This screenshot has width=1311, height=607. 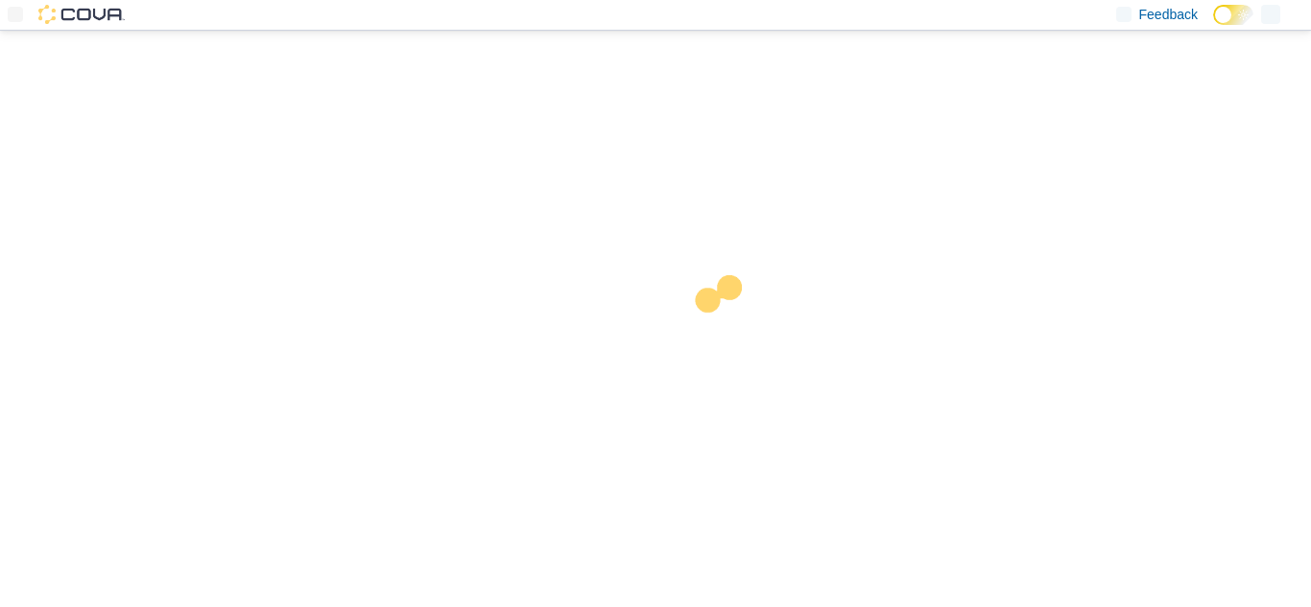 What do you see at coordinates (1168, 14) in the screenshot?
I see `span: Feedback` at bounding box center [1168, 14].